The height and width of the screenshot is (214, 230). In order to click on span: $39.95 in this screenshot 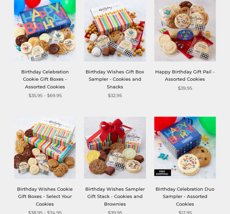, I will do `click(184, 88)`.